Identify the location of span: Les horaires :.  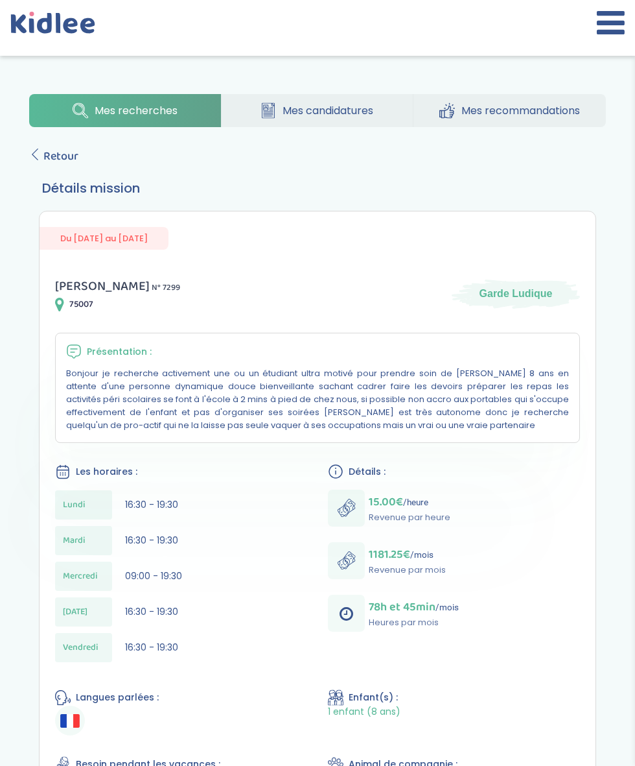
(106, 471).